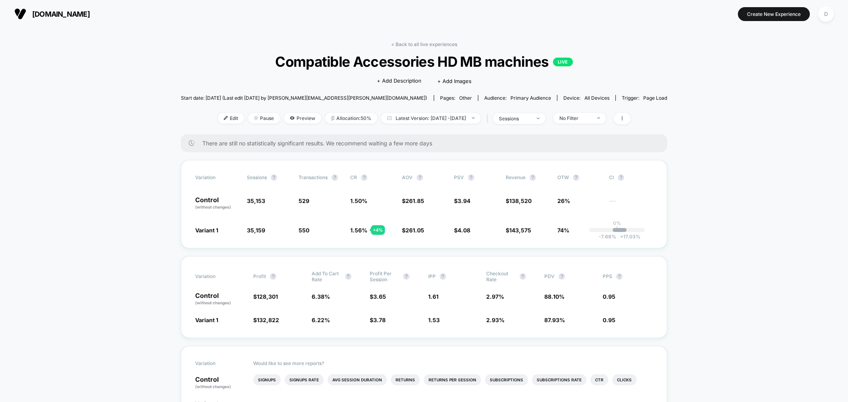 The image size is (848, 402). Describe the element at coordinates (434, 320) in the screenshot. I see `span: 1.53` at that location.